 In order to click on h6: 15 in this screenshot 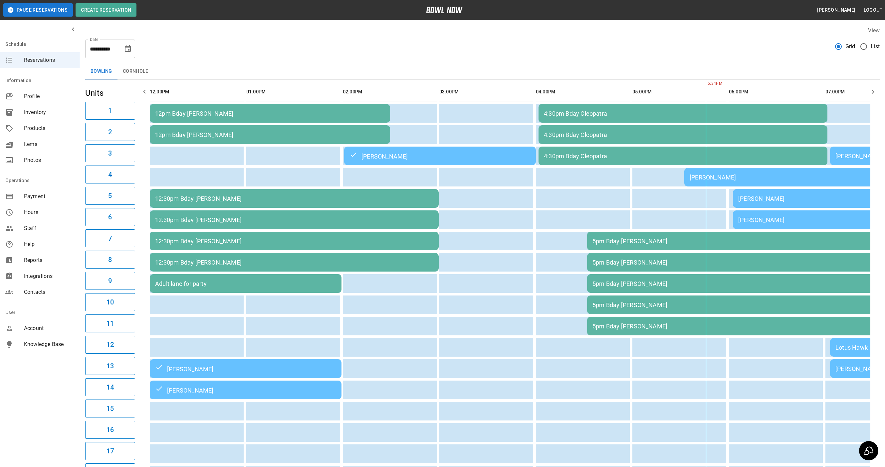, I will do `click(110, 409)`.